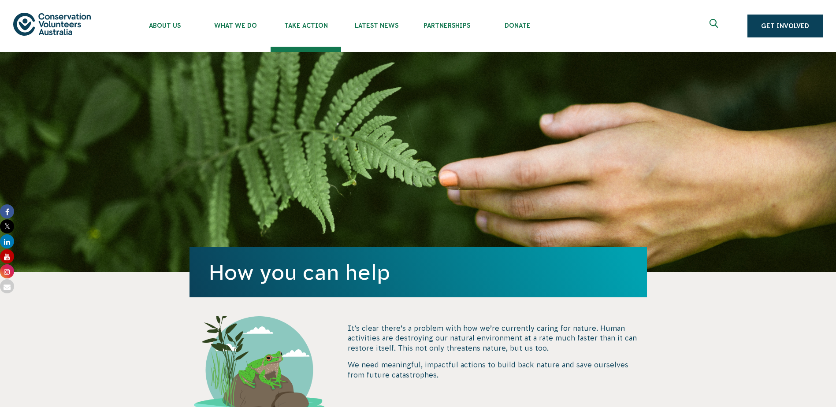 The height and width of the screenshot is (407, 836). I want to click on span: Latest News, so click(376, 26).